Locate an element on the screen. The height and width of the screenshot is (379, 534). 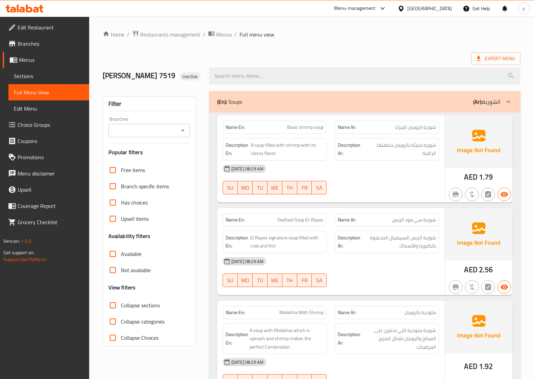
a: Menu disclaimer is located at coordinates (46, 173).